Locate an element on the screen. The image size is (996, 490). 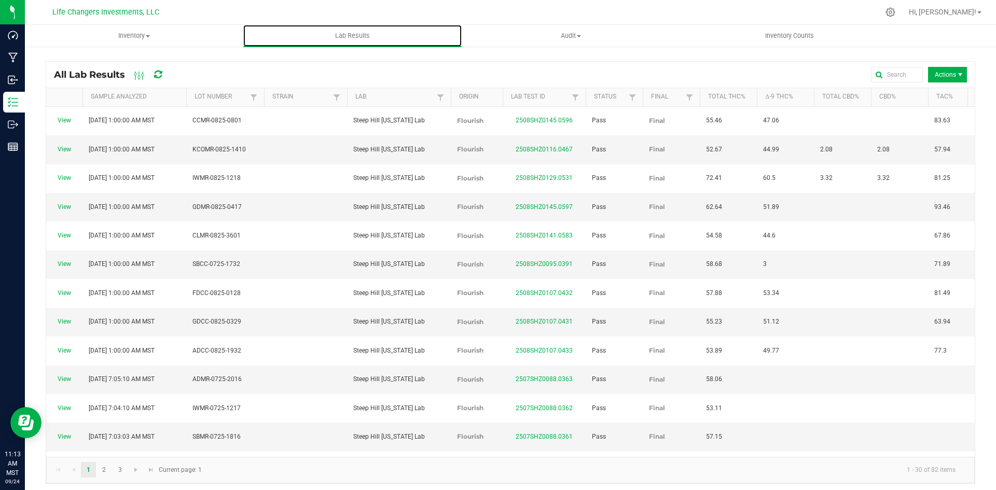
a: Inventory Counts is located at coordinates (790, 36).